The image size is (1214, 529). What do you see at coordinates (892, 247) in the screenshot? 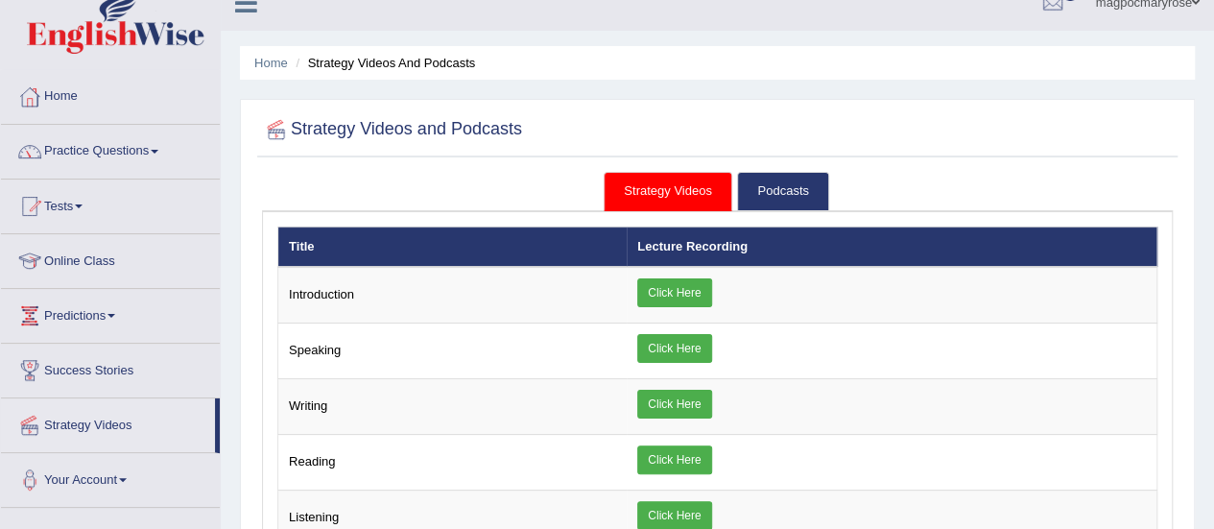
I see `th: Lecture Recording` at bounding box center [892, 247].